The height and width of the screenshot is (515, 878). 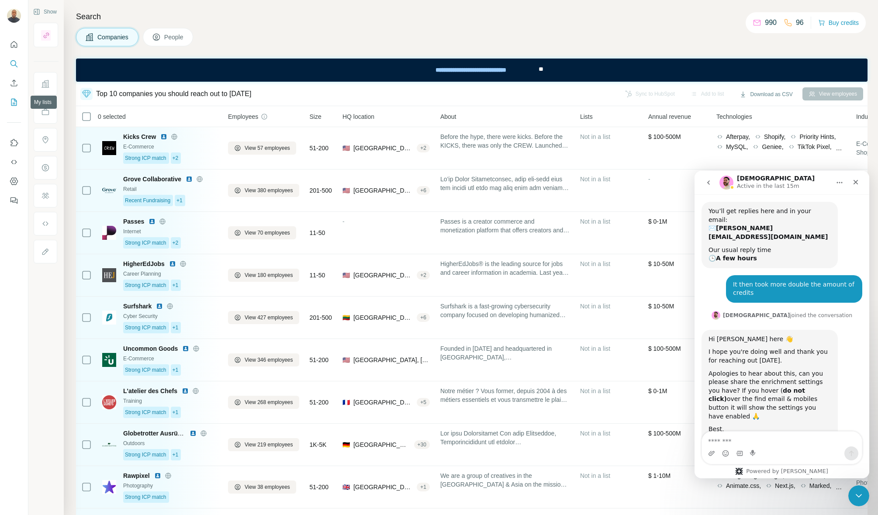 What do you see at coordinates (100, 118) in the screenshot?
I see `div: It then took more double the amount of credits` at bounding box center [100, 118].